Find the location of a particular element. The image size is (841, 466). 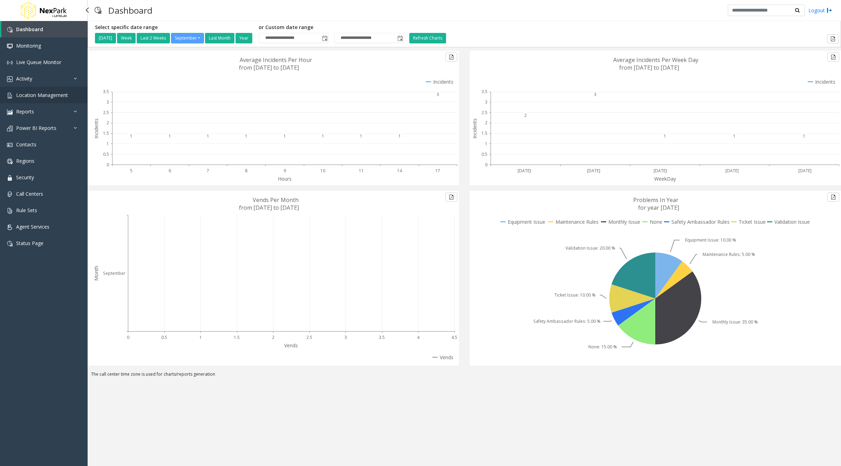

text: 11 is located at coordinates (361, 171).